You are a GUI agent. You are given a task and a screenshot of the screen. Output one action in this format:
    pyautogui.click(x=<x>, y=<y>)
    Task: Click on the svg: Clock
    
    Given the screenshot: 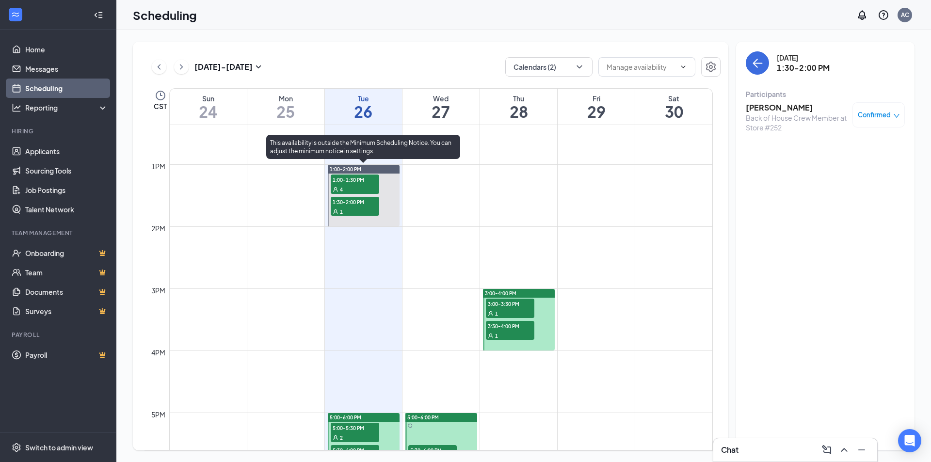 What is the action you would take?
    pyautogui.click(x=160, y=96)
    